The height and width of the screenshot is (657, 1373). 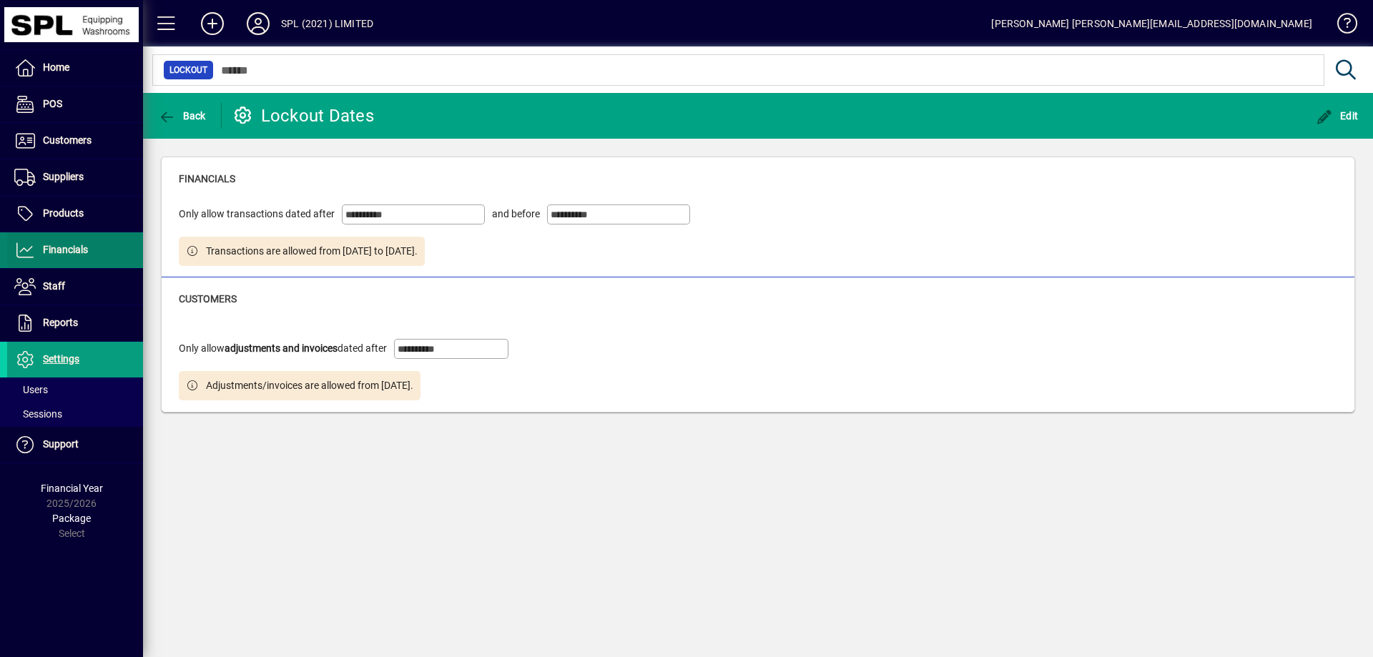 I want to click on b: adjustments and invoices, so click(x=281, y=348).